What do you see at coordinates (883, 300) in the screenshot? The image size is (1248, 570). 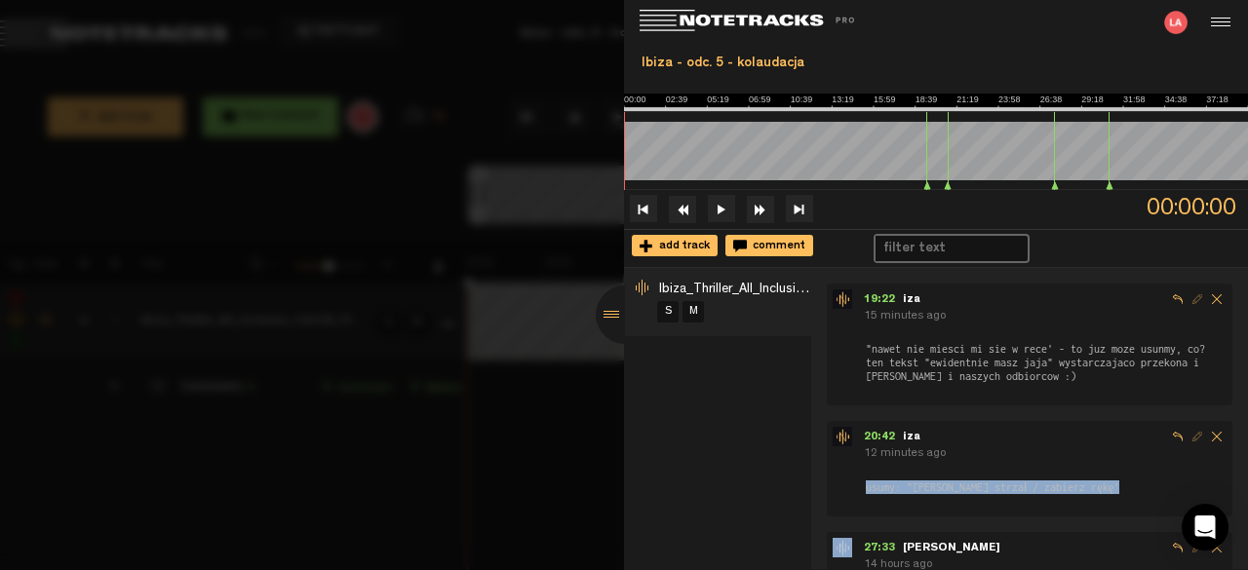 I see `span: 19:22` at bounding box center [883, 300].